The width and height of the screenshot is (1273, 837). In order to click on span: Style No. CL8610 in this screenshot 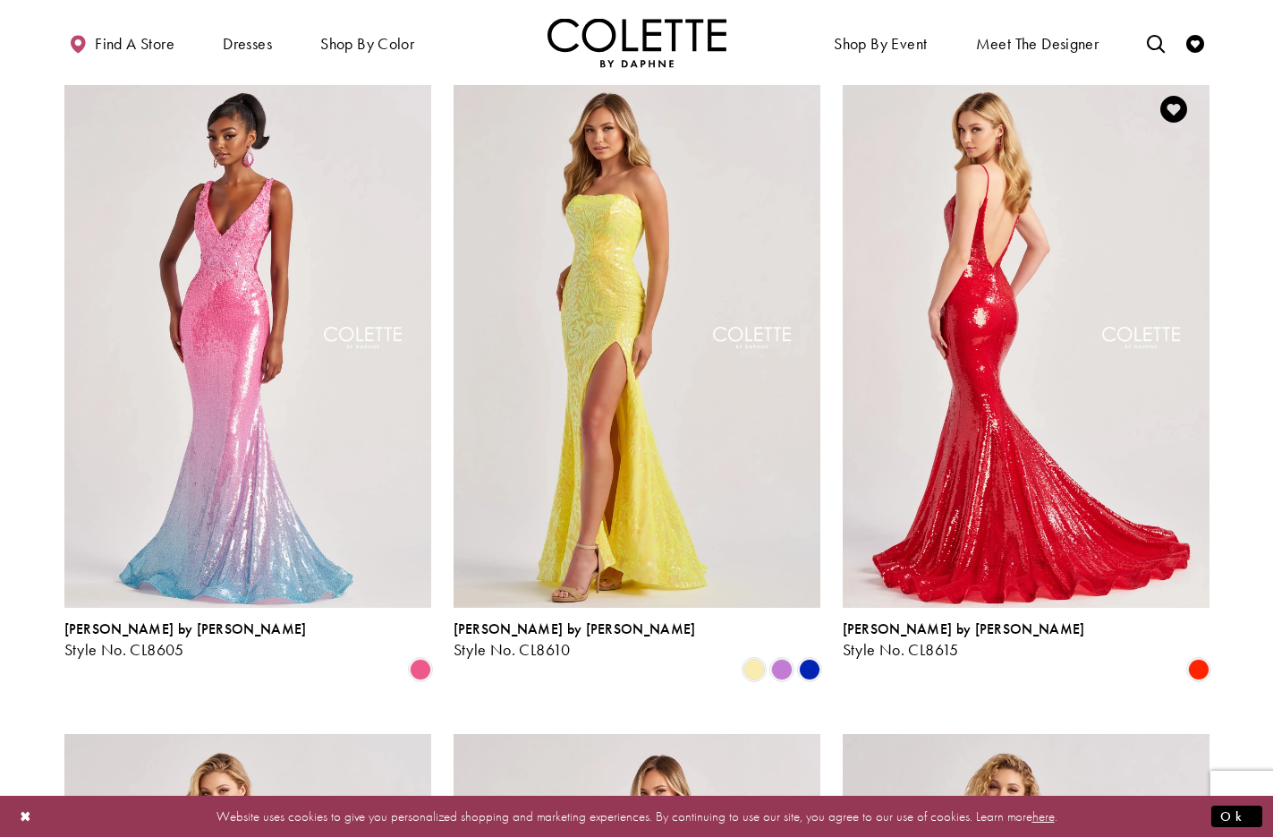, I will do `click(512, 649)`.